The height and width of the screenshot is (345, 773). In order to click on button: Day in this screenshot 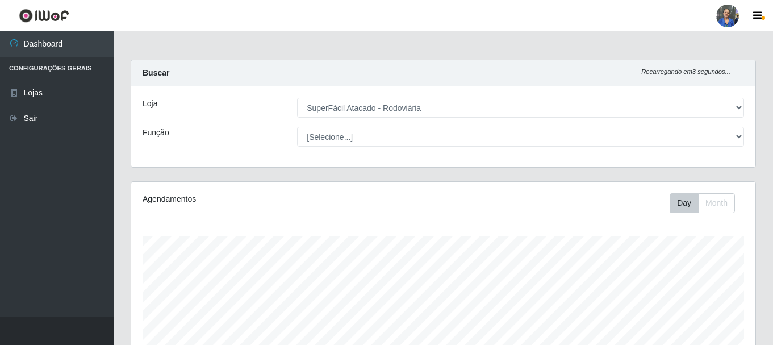, I will do `click(683, 203)`.